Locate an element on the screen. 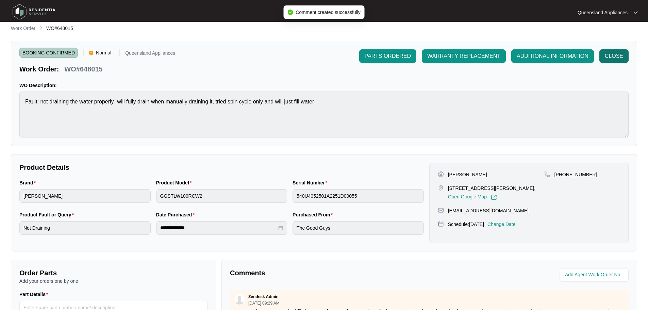 Image resolution: width=648 pixels, height=310 pixels. span: PARTS ORDERED is located at coordinates (388, 56).